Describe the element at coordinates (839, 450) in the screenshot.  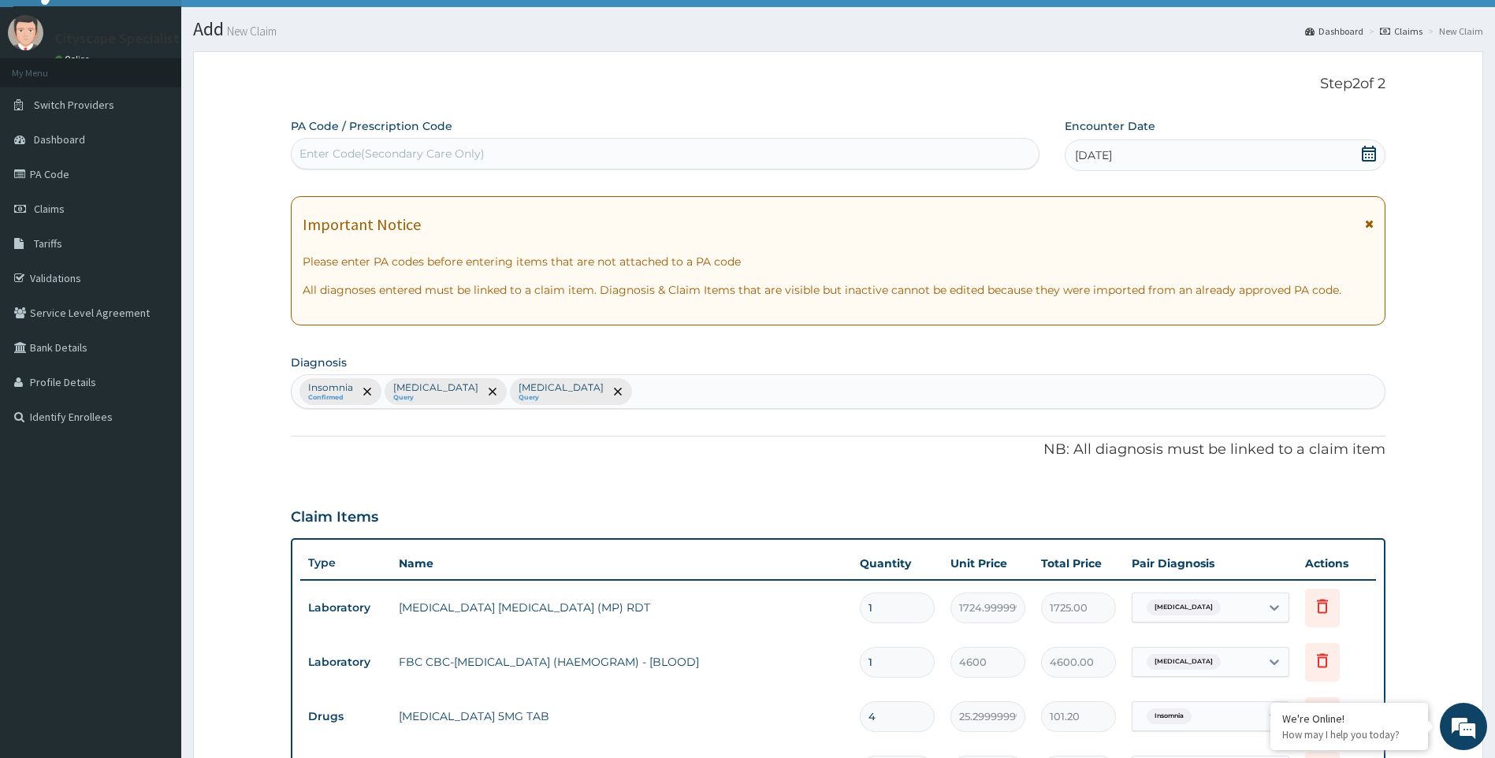
I see `p: NB: All diagnosis must be linked to a claim item` at that location.